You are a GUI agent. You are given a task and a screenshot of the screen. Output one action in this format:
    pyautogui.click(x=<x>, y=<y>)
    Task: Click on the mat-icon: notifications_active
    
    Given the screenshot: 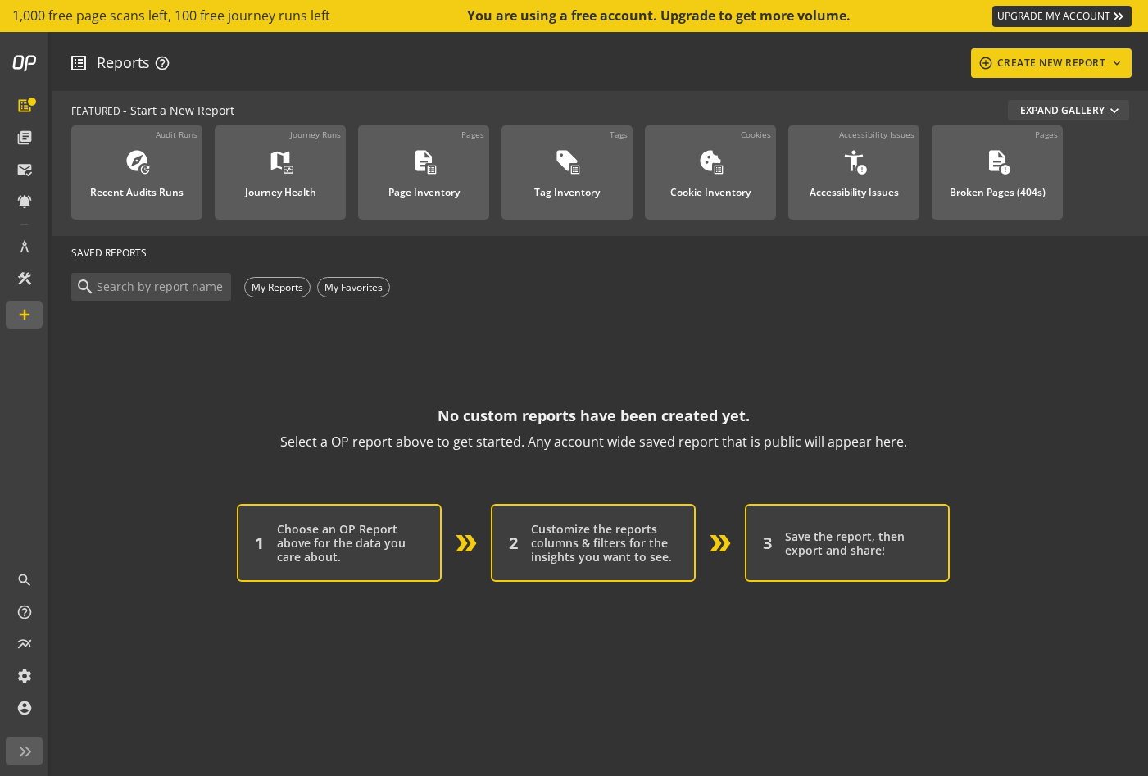 What is the action you would take?
    pyautogui.click(x=25, y=202)
    